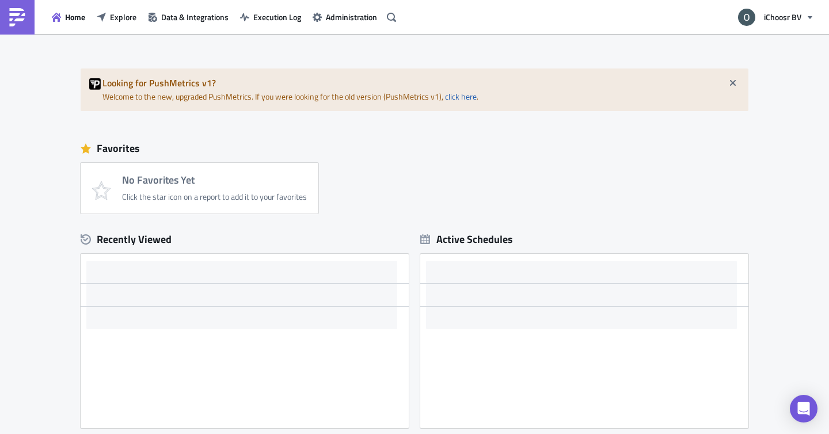 This screenshot has height=434, width=829. What do you see at coordinates (214, 197) in the screenshot?
I see `div: Click the star icon on a report to add it to your favorites` at bounding box center [214, 197].